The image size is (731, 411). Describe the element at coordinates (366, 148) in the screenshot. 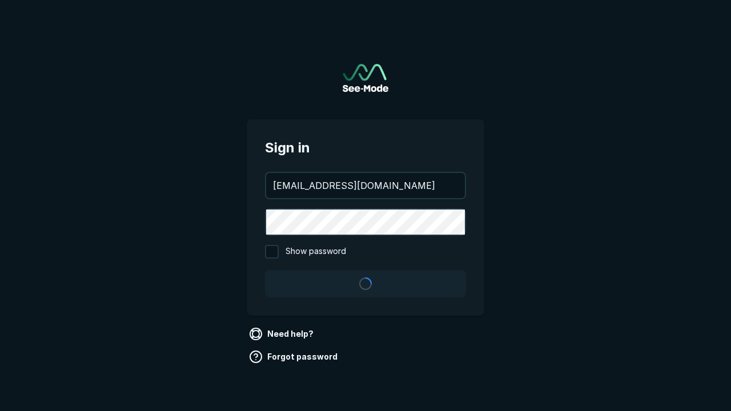

I see `span: Sign in` at that location.